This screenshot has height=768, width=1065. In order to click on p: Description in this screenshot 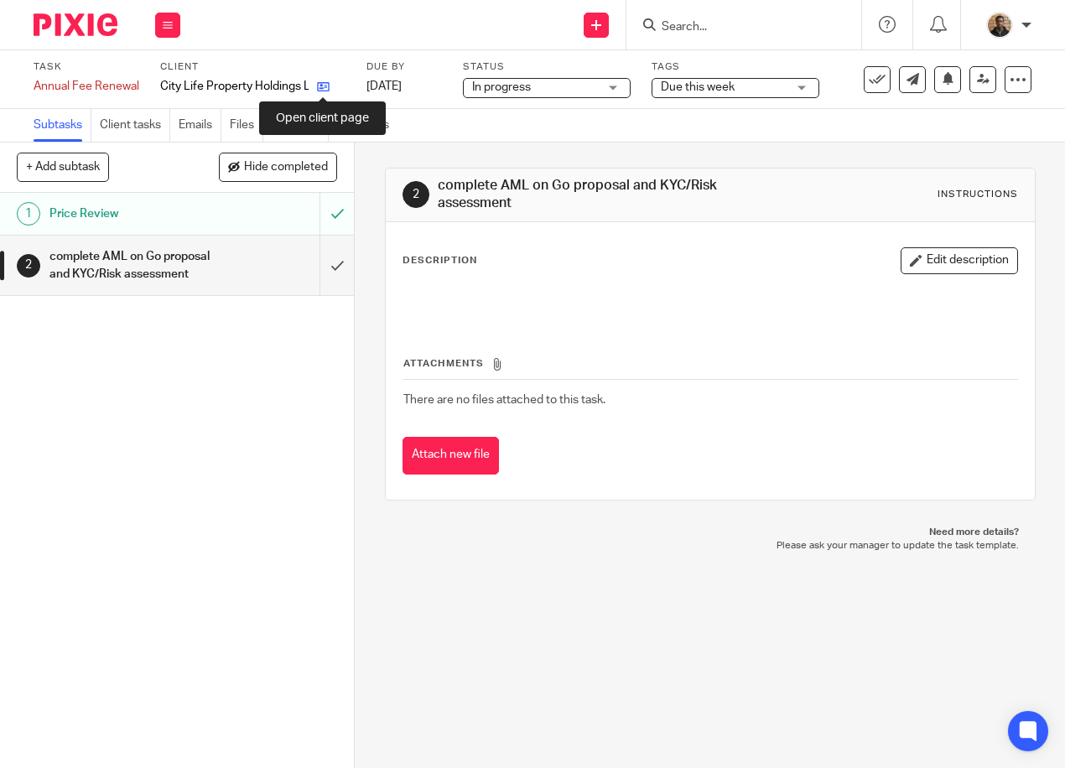, I will do `click(439, 261)`.